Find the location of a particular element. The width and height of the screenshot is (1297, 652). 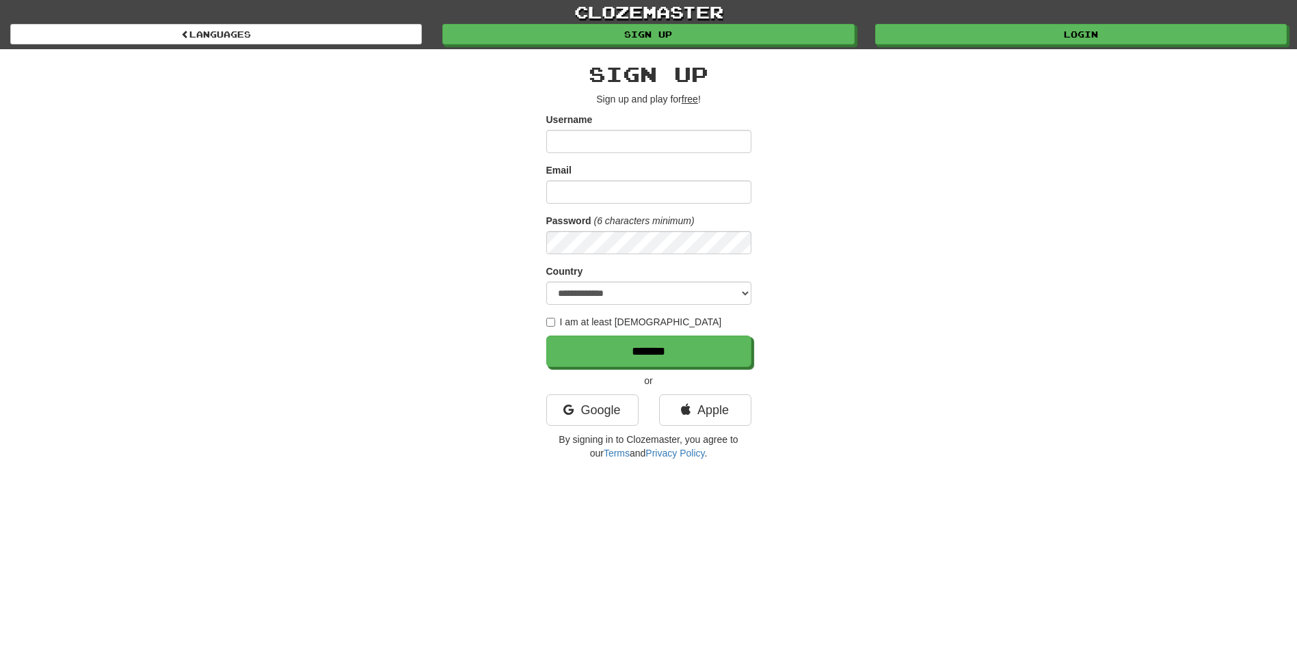

label: Password is located at coordinates (569, 221).